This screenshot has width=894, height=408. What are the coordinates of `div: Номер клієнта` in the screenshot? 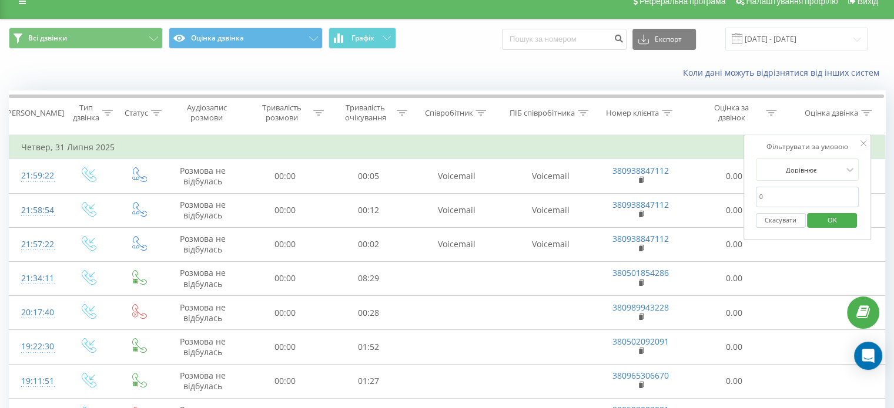 It's located at (632, 113).